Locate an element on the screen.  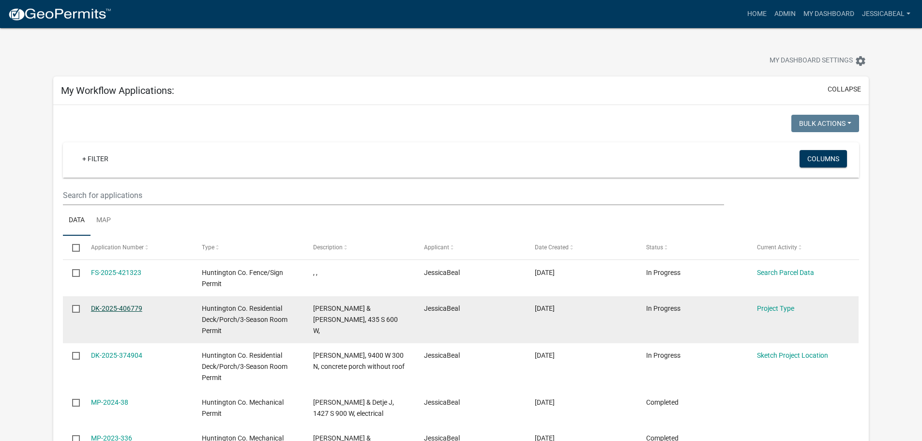
a: DK-2025-406779 is located at coordinates (117, 308).